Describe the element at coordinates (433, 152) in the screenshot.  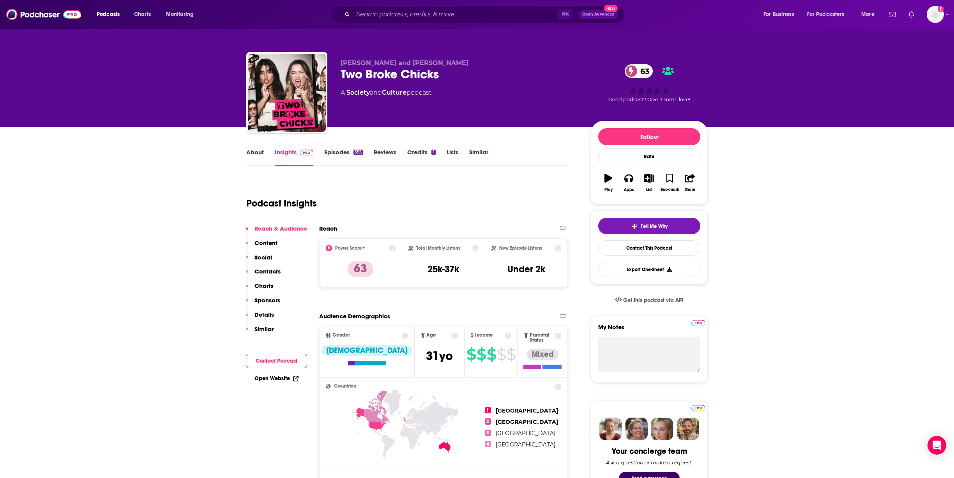
I see `div: 1` at that location.